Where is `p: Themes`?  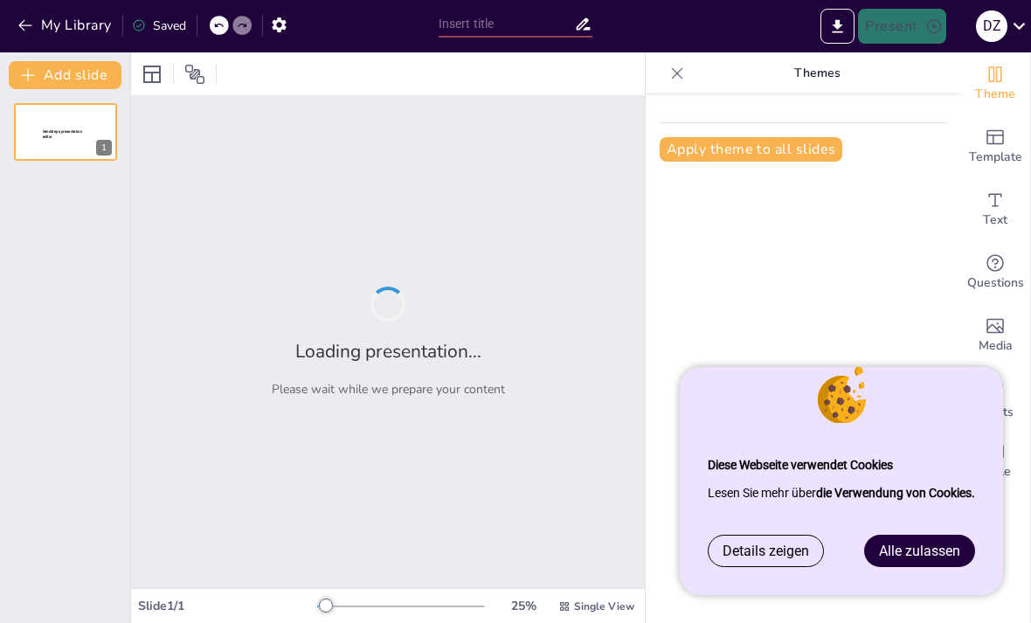 p: Themes is located at coordinates (817, 73).